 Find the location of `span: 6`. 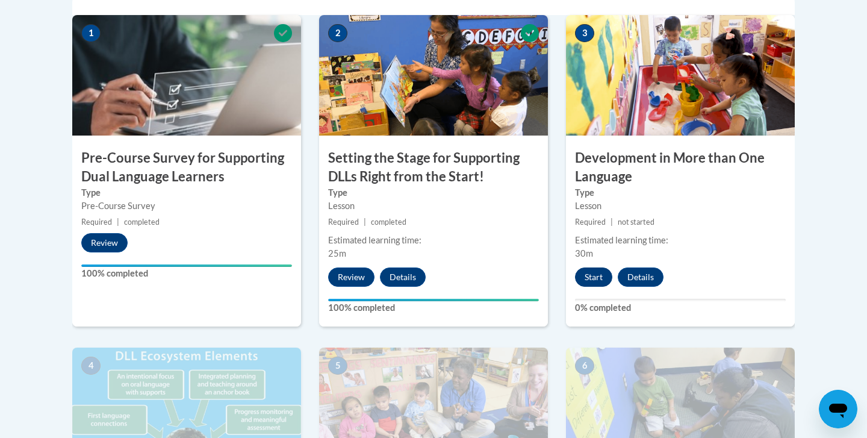

span: 6 is located at coordinates (584, 365).